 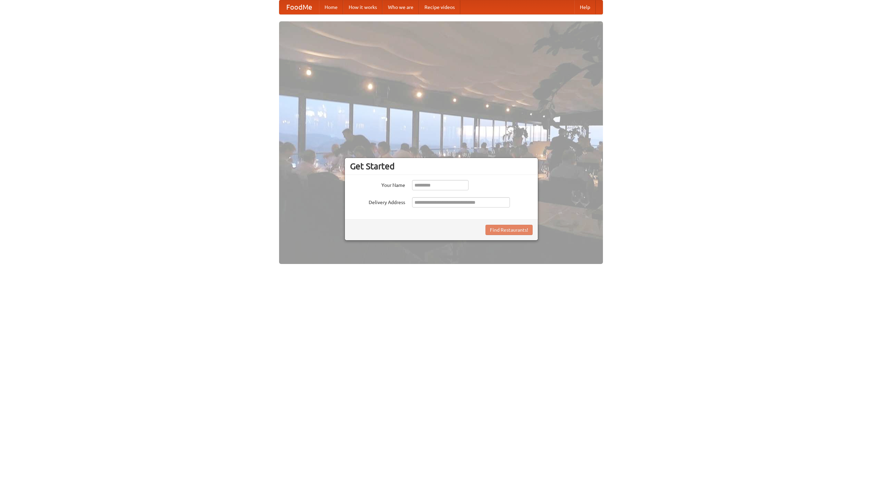 I want to click on a: Help, so click(x=585, y=7).